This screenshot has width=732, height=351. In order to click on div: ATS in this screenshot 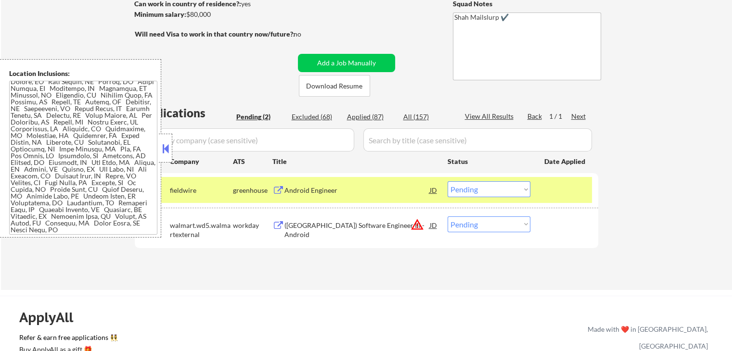, I will do `click(253, 162)`.